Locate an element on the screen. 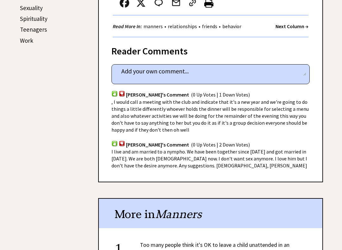 The image size is (342, 250). strong: Read More In: is located at coordinates (127, 26).